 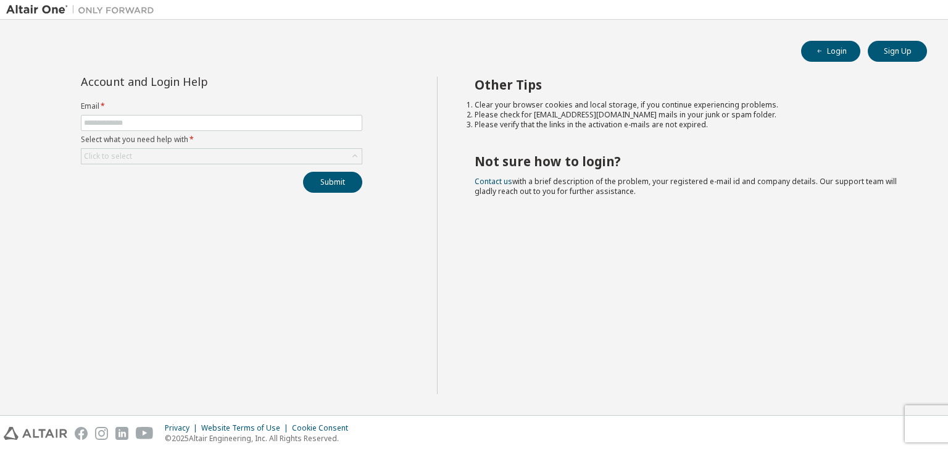 What do you see at coordinates (101, 433) in the screenshot?
I see `img: instagram.svg` at bounding box center [101, 433].